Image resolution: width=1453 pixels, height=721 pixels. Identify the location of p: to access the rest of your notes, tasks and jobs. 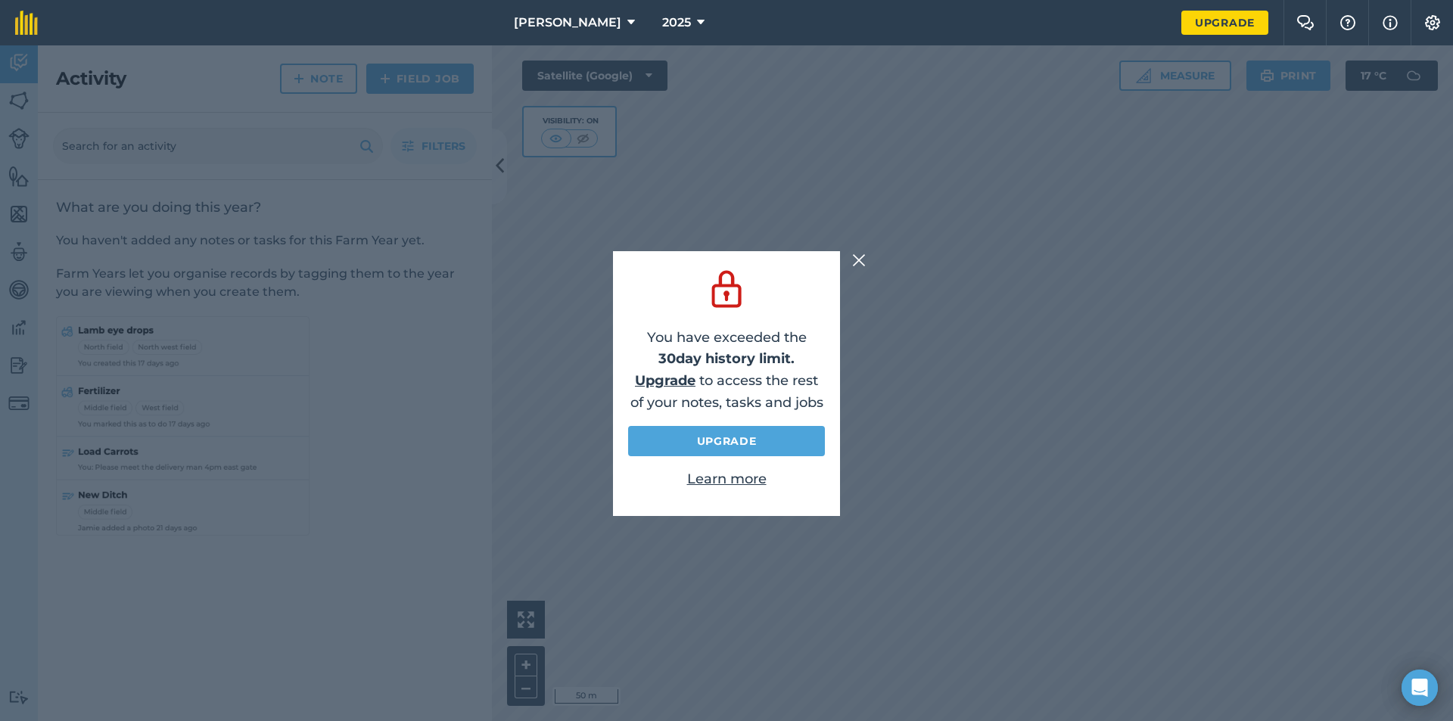
(727, 392).